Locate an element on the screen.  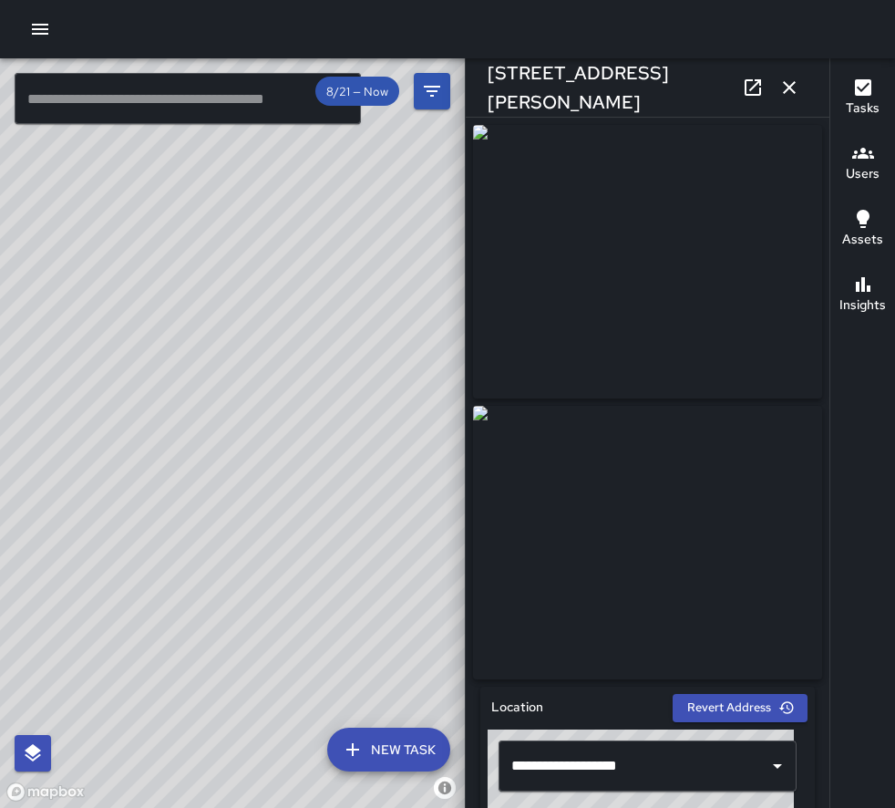
button: New Task is located at coordinates (388, 749).